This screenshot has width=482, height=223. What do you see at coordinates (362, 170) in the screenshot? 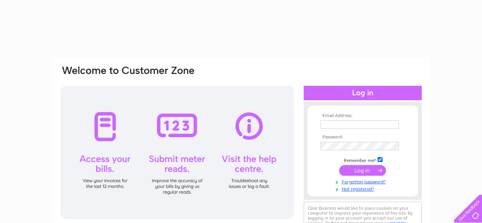
I see `input: Submit` at bounding box center [362, 170].